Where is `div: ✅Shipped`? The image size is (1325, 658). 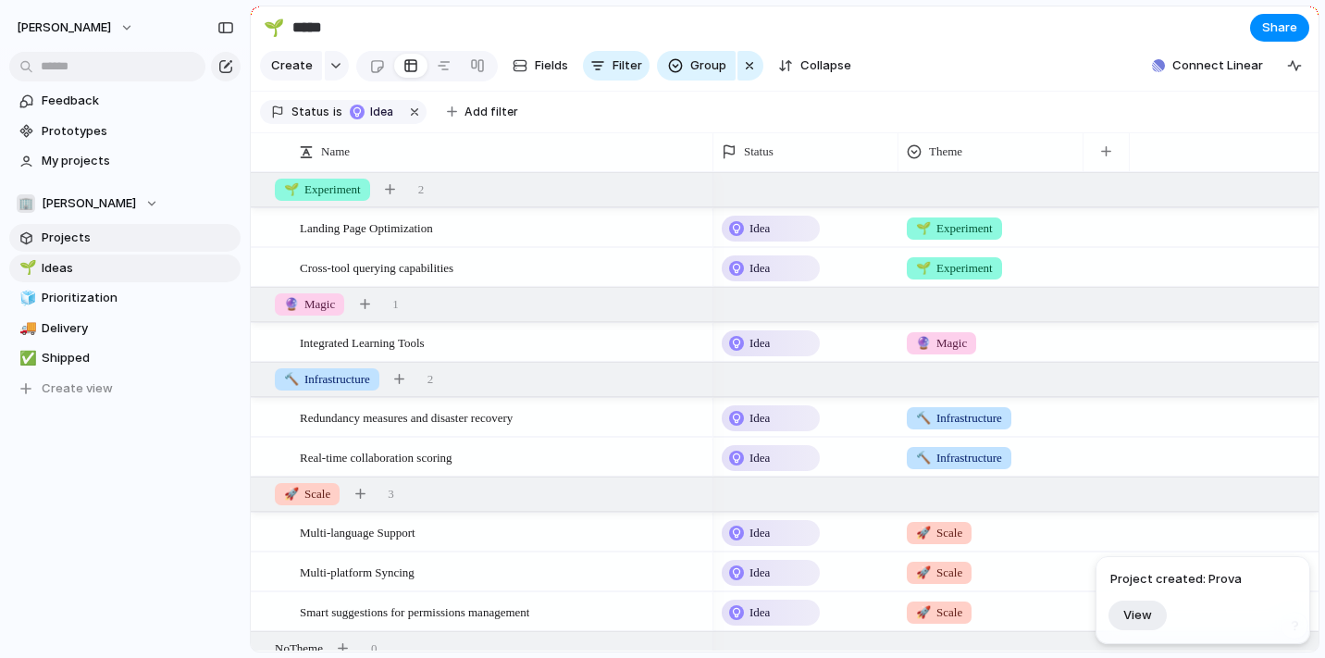
div: ✅Shipped is located at coordinates (125, 358).